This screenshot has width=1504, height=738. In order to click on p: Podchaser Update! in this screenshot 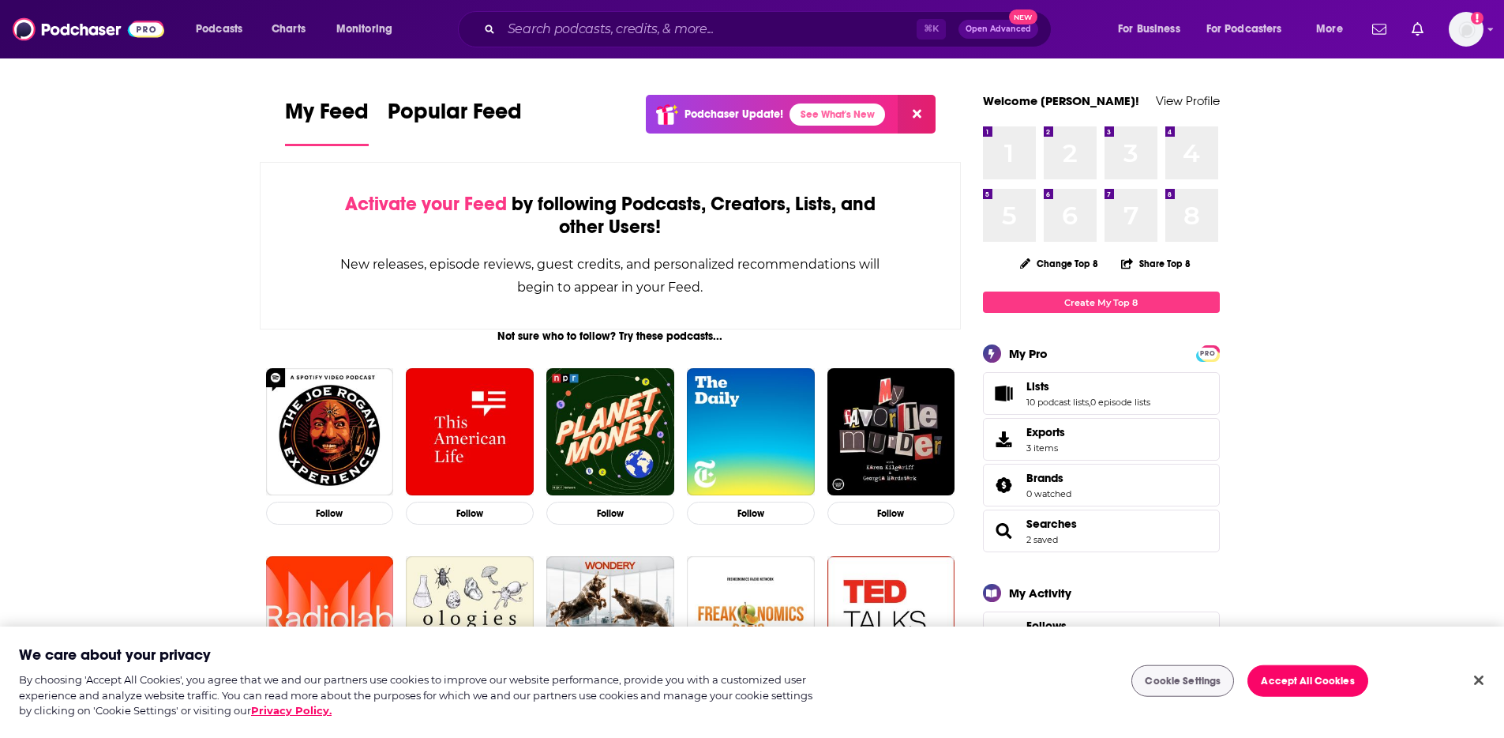, I will do `click(734, 114)`.